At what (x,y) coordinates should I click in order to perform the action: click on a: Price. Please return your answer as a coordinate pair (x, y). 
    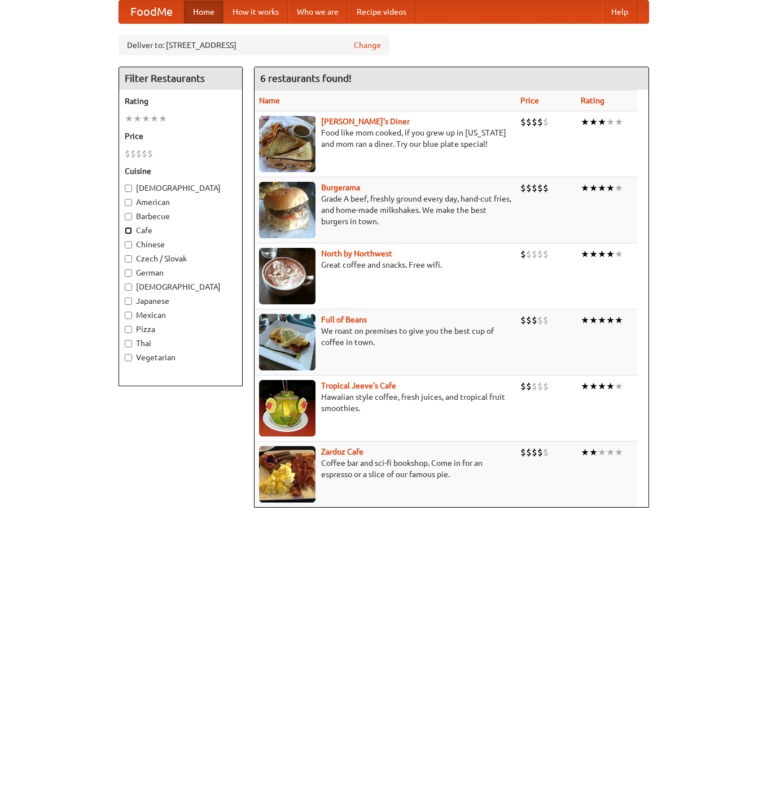
    Looking at the image, I should click on (530, 100).